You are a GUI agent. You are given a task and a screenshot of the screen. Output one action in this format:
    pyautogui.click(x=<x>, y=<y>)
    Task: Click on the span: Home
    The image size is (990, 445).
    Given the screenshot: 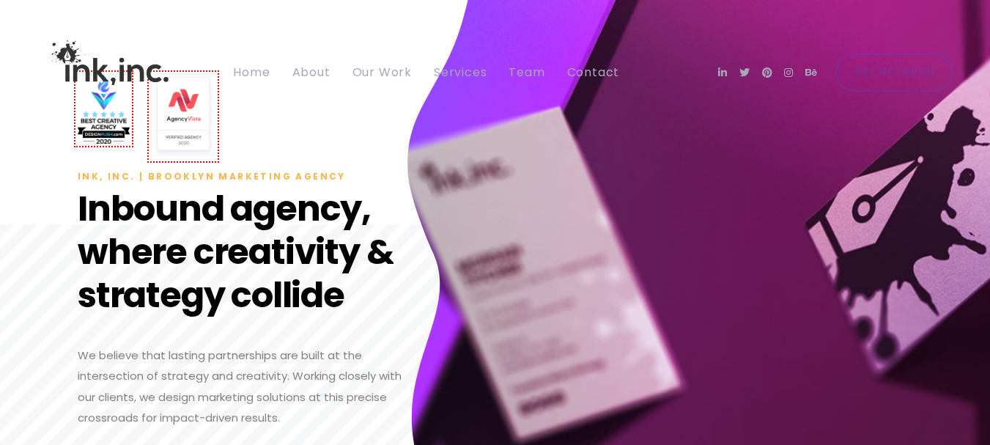 What is the action you would take?
    pyautogui.click(x=251, y=72)
    